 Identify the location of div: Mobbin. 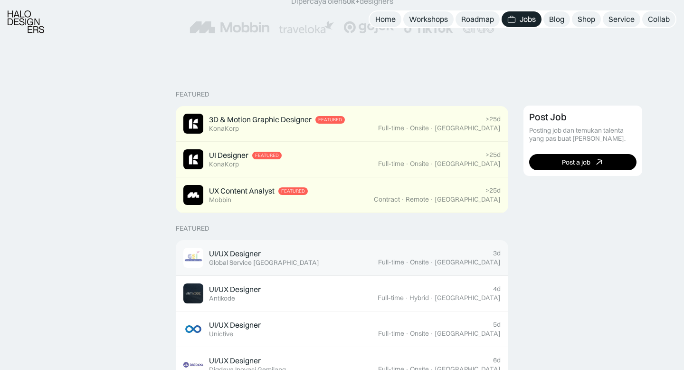
(220, 199).